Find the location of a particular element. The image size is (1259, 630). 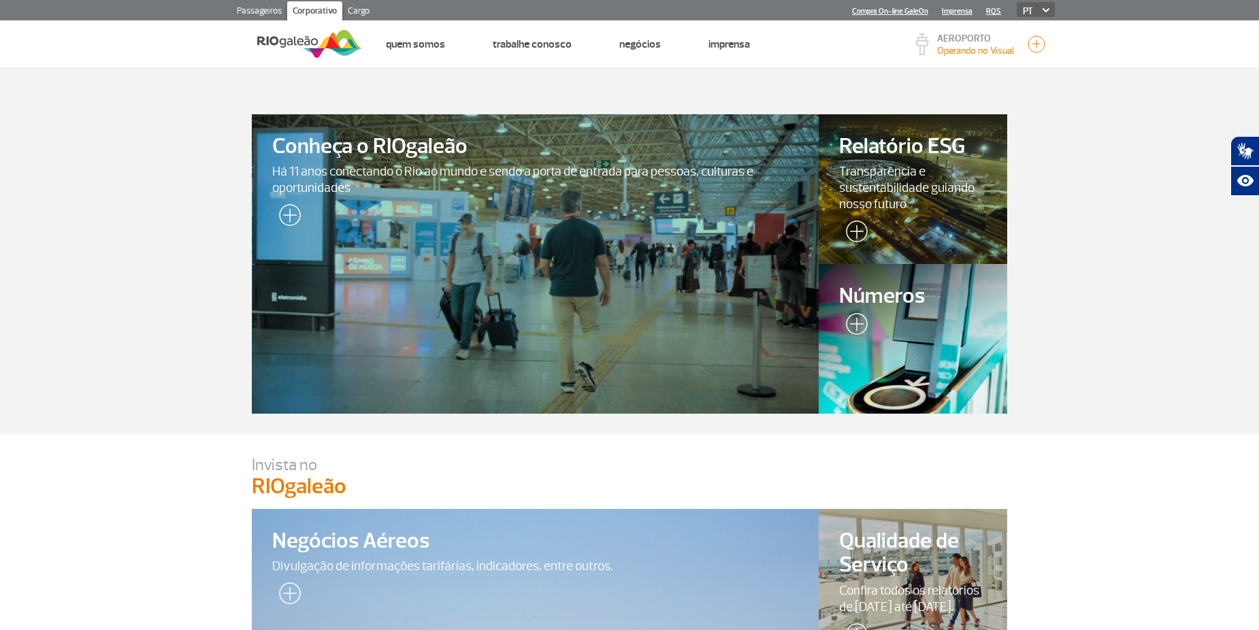

span: Qualidade de Serviço is located at coordinates (913, 553).